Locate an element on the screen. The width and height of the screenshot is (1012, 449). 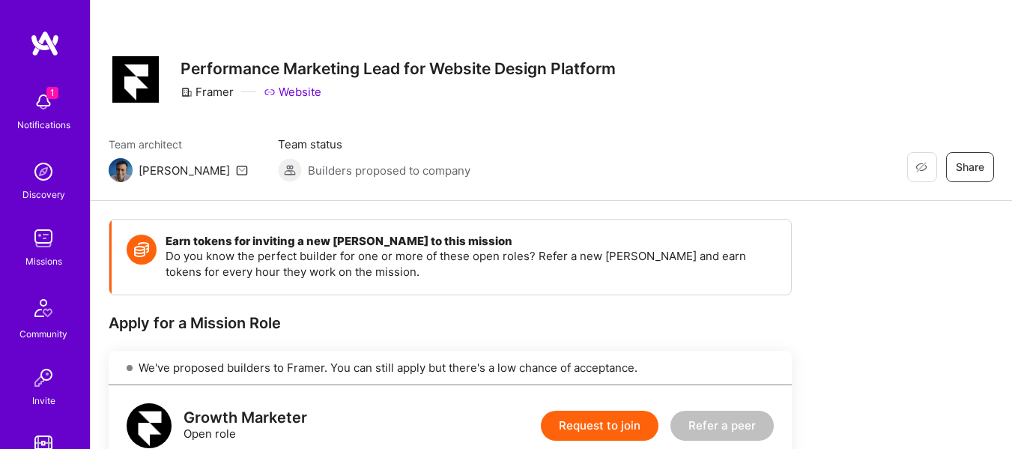
div: Community is located at coordinates (43, 333).